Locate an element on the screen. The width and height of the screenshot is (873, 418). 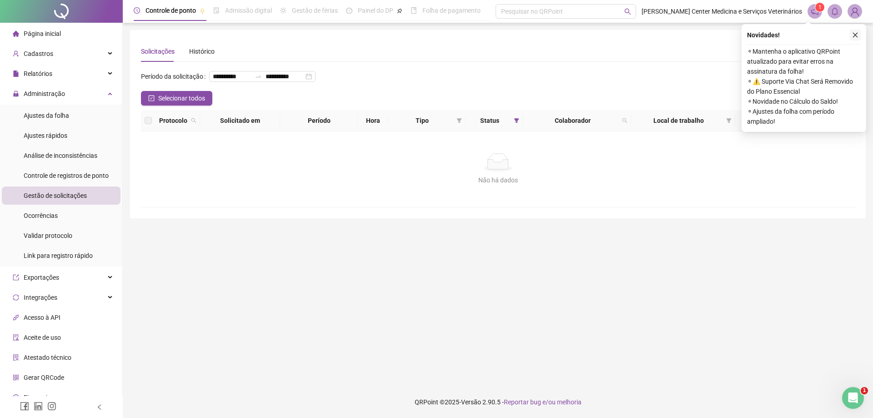
footer: QRPoint © 2025 - 2.90.5 - is located at coordinates (498, 402).